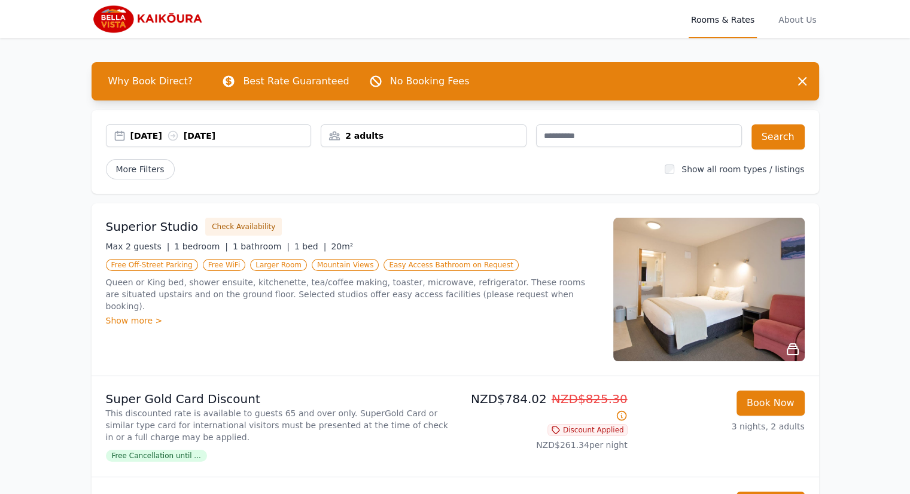  I want to click on span: NZD$825.30, so click(589, 399).